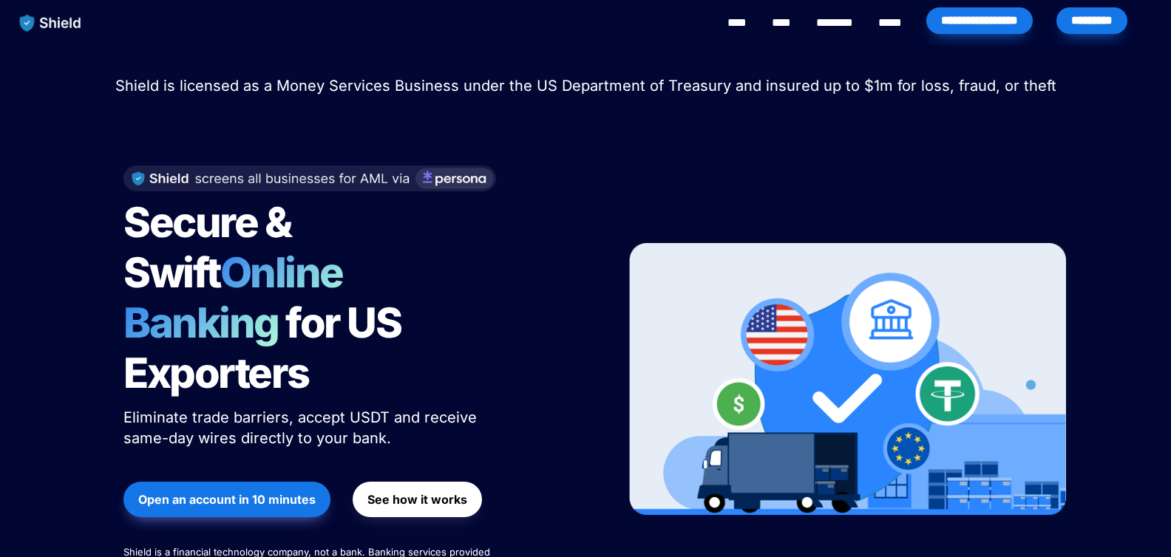 The image size is (1171, 557). I want to click on span: Online Banking, so click(240, 298).